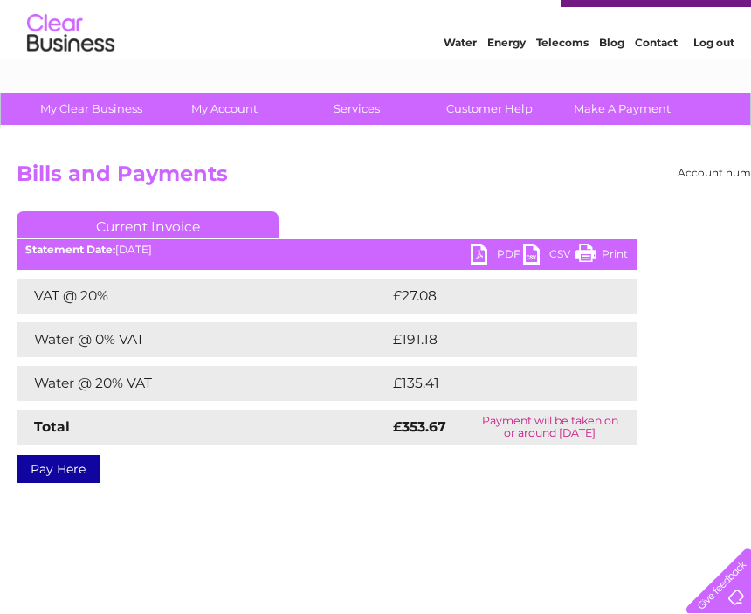  Describe the element at coordinates (419, 426) in the screenshot. I see `strong: £353.67` at that location.